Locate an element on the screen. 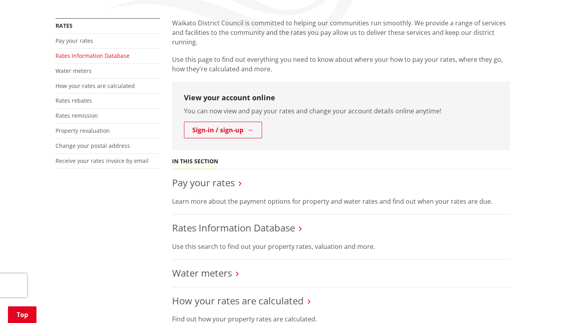 The image size is (565, 323). a: Rates is located at coordinates (64, 25).